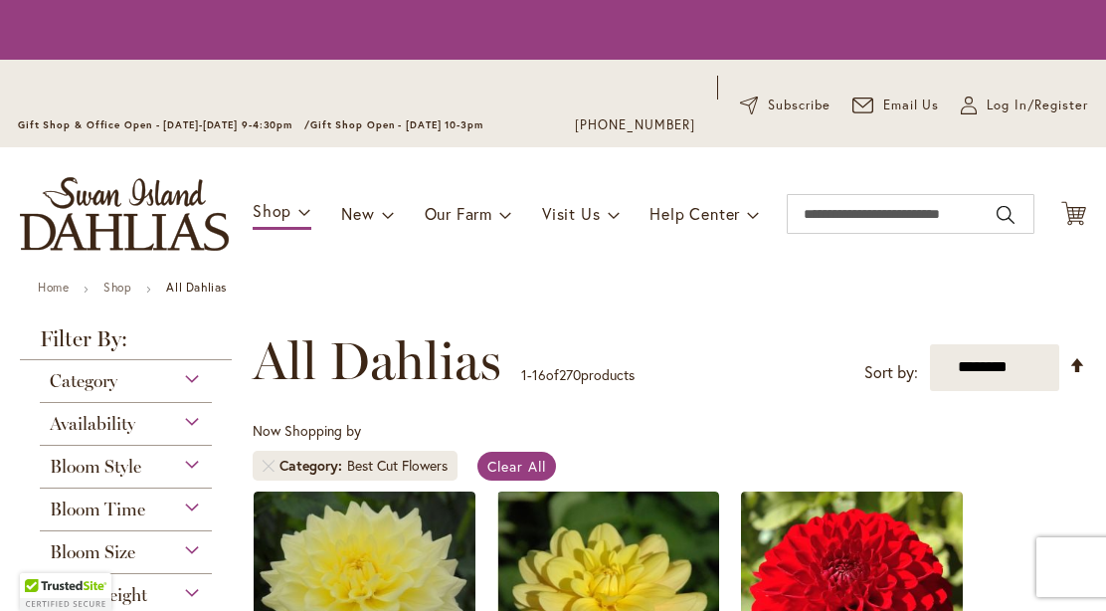  I want to click on span: Help Center, so click(694, 213).